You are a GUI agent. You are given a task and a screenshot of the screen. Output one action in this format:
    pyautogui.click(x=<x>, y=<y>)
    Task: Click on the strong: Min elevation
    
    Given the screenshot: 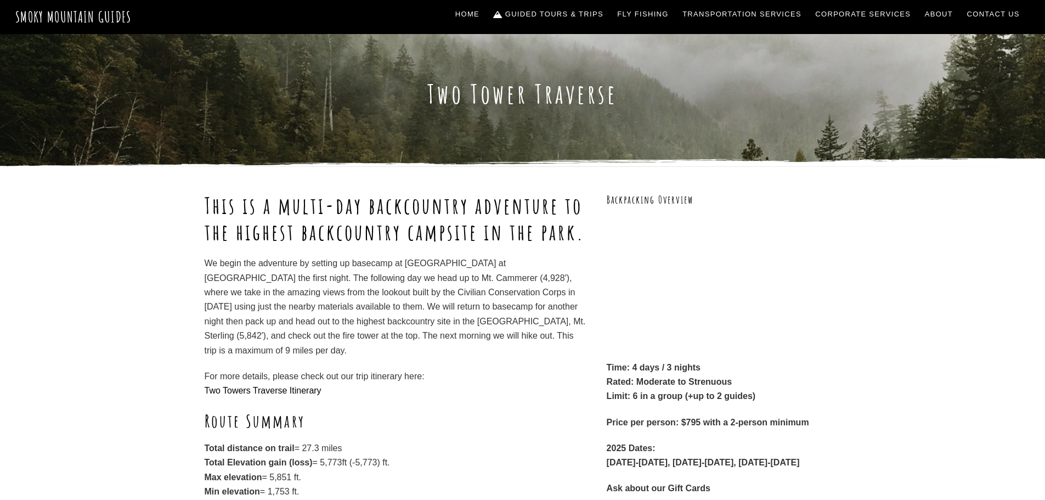 What is the action you would take?
    pyautogui.click(x=232, y=491)
    